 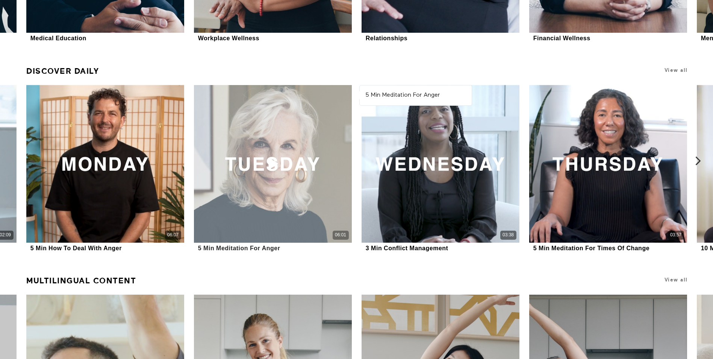 I want to click on a: 5 Min How To Deal With Anger06:075 Min How To Deal With Anger, so click(x=105, y=169).